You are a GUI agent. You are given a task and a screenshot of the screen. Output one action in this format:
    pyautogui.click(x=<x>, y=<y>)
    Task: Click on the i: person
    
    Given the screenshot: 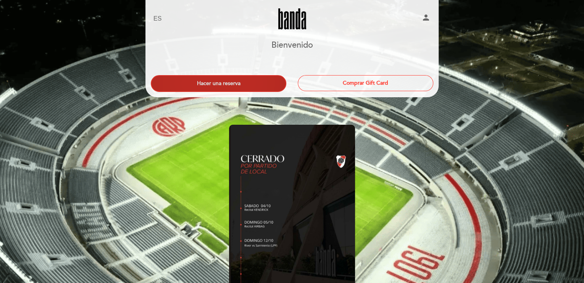 What is the action you would take?
    pyautogui.click(x=426, y=18)
    